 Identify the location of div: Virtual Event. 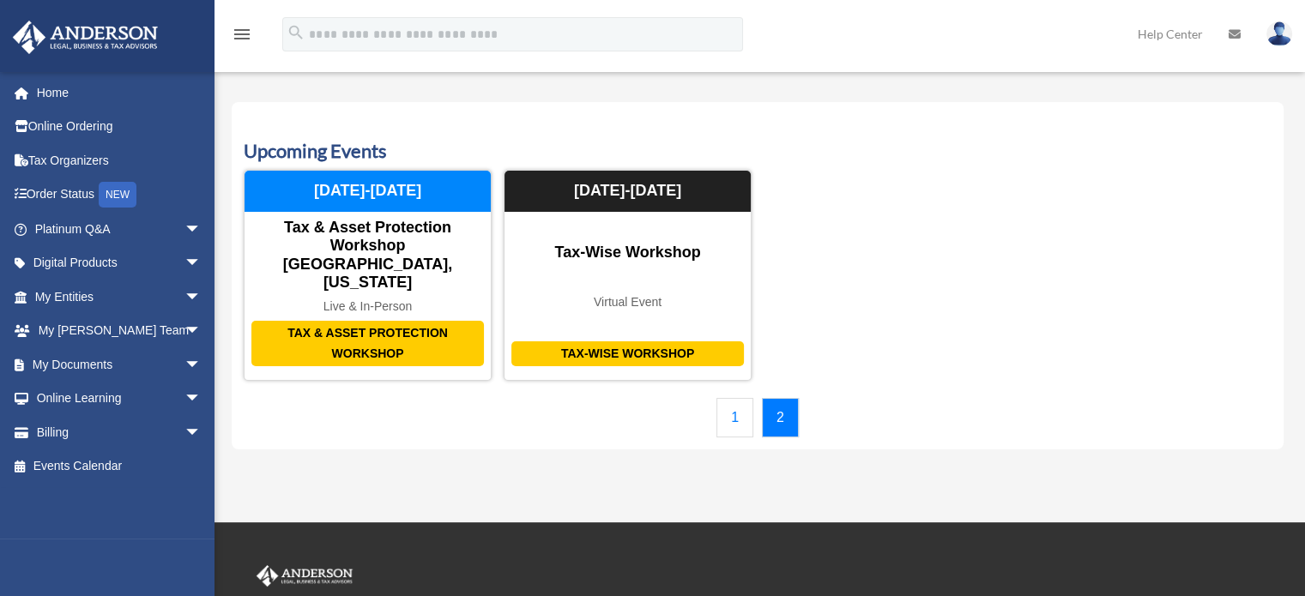
(627, 302).